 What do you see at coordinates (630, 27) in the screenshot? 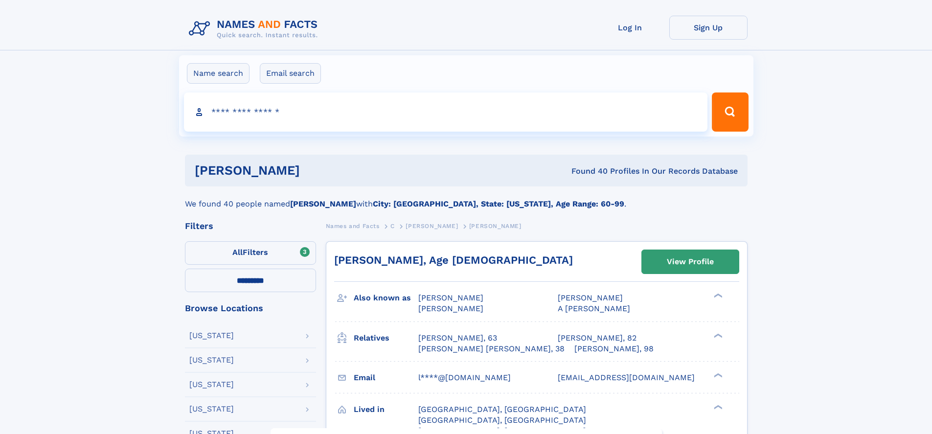
I see `a: Log In` at bounding box center [630, 27].